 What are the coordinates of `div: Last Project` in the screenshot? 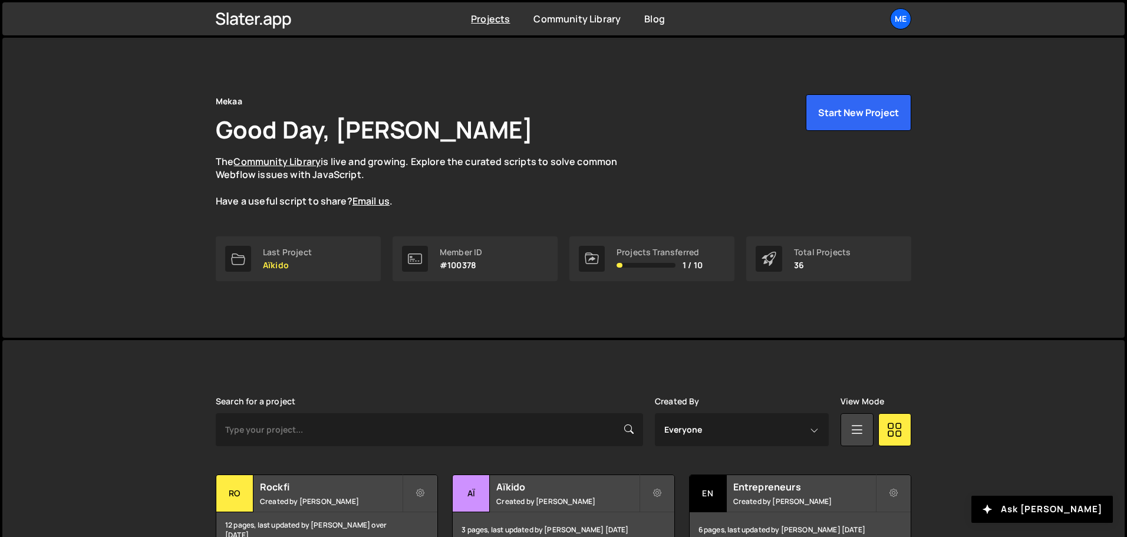 It's located at (287, 252).